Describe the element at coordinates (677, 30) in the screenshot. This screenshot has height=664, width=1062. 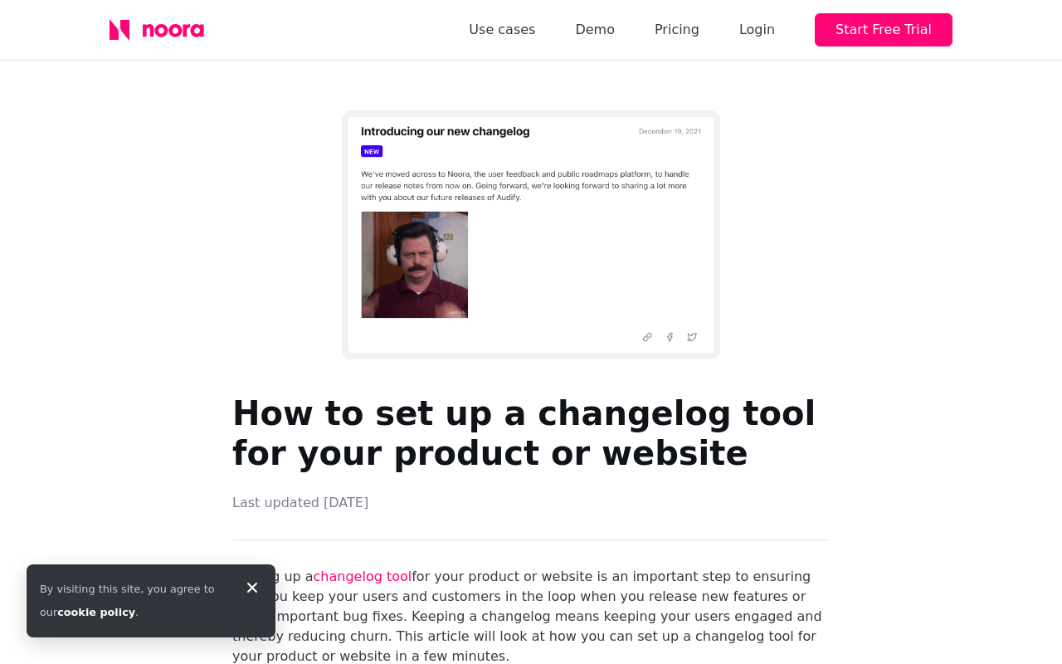
I see `a: Pricing` at that location.